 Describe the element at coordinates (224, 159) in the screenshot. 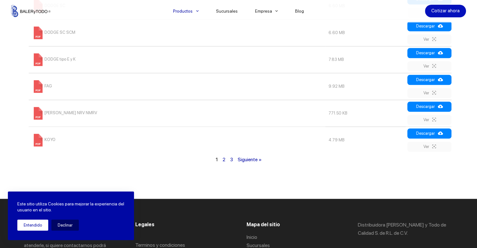

I see `a: 2` at that location.